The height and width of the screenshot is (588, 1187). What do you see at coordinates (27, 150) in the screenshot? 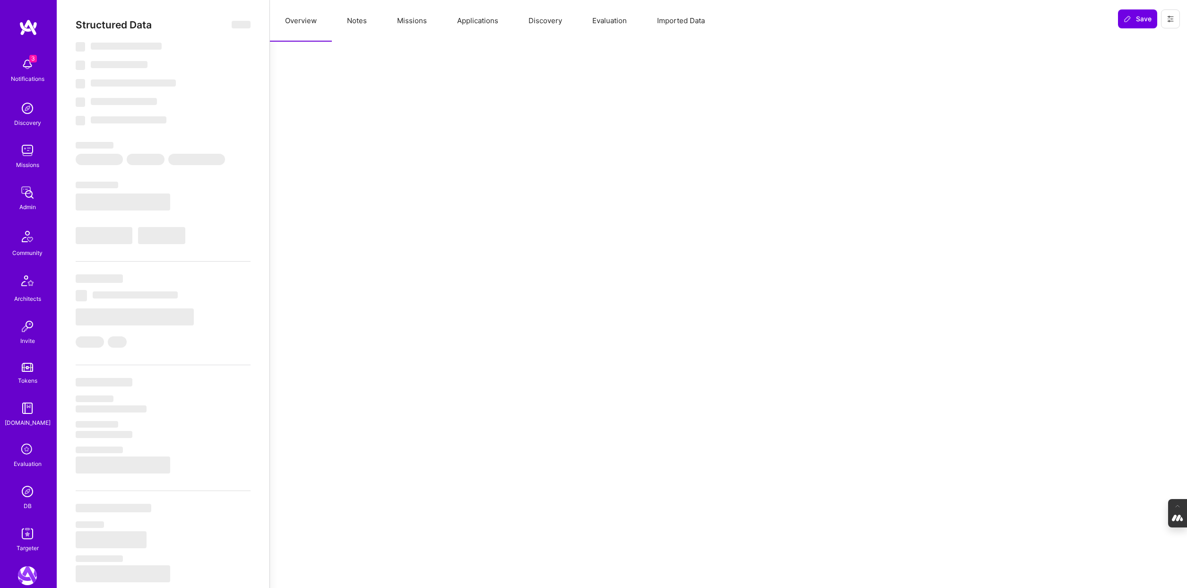
I see `img: teamwork` at bounding box center [27, 150].